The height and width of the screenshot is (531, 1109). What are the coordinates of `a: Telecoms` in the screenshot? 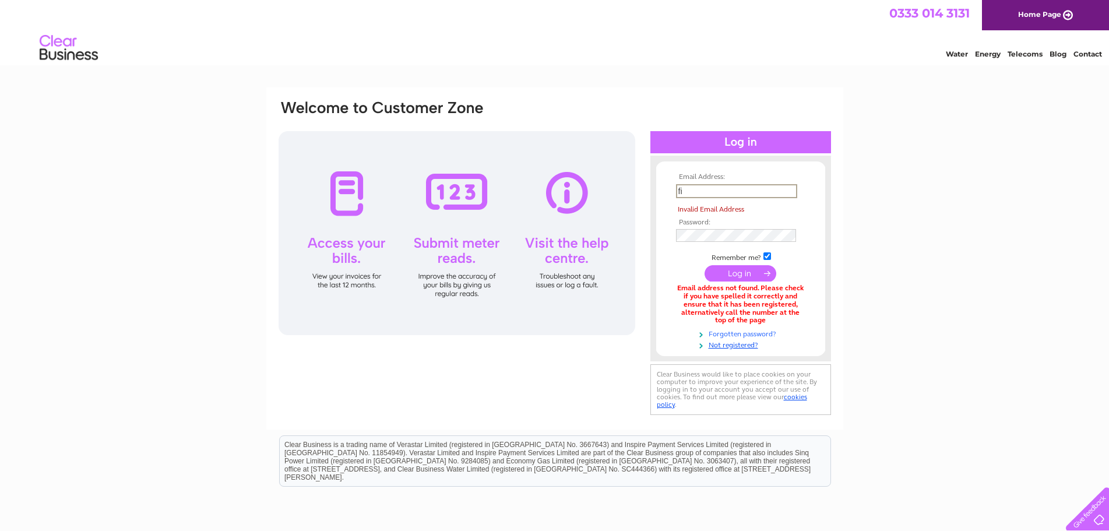 It's located at (1025, 54).